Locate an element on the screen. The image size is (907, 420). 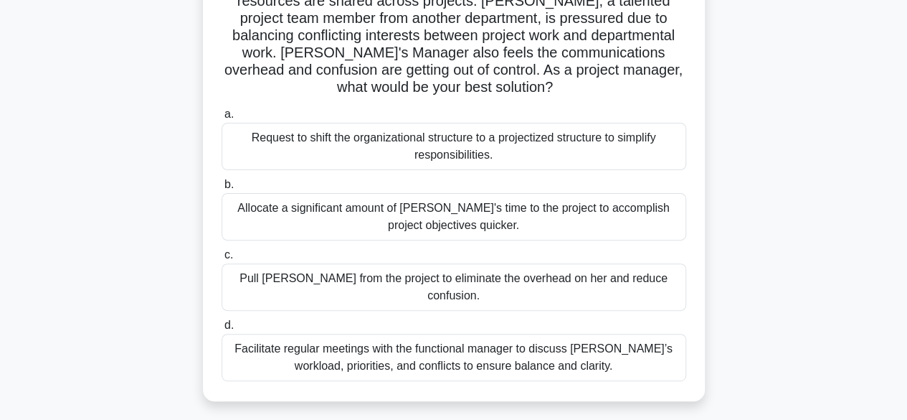
span: d. is located at coordinates (229, 324).